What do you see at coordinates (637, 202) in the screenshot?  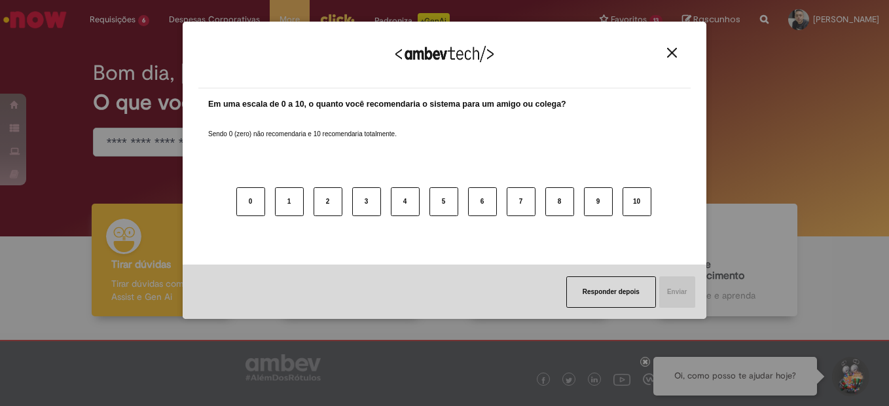 I see `button: 10` at bounding box center [637, 202].